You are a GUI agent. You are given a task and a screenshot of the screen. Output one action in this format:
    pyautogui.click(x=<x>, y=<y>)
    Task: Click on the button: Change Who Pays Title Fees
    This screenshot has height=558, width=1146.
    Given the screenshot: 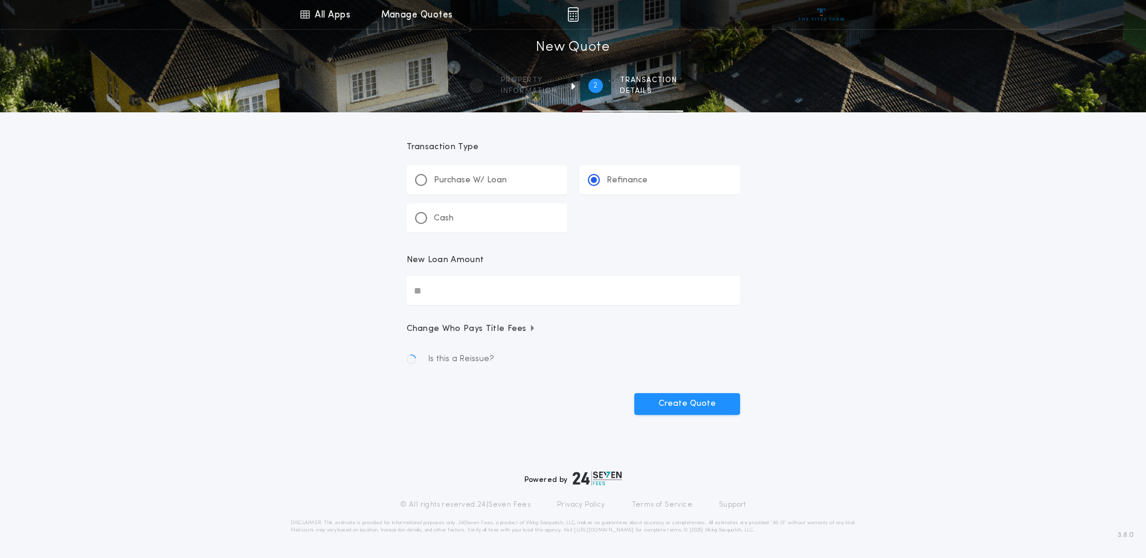 What is the action you would take?
    pyautogui.click(x=573, y=329)
    